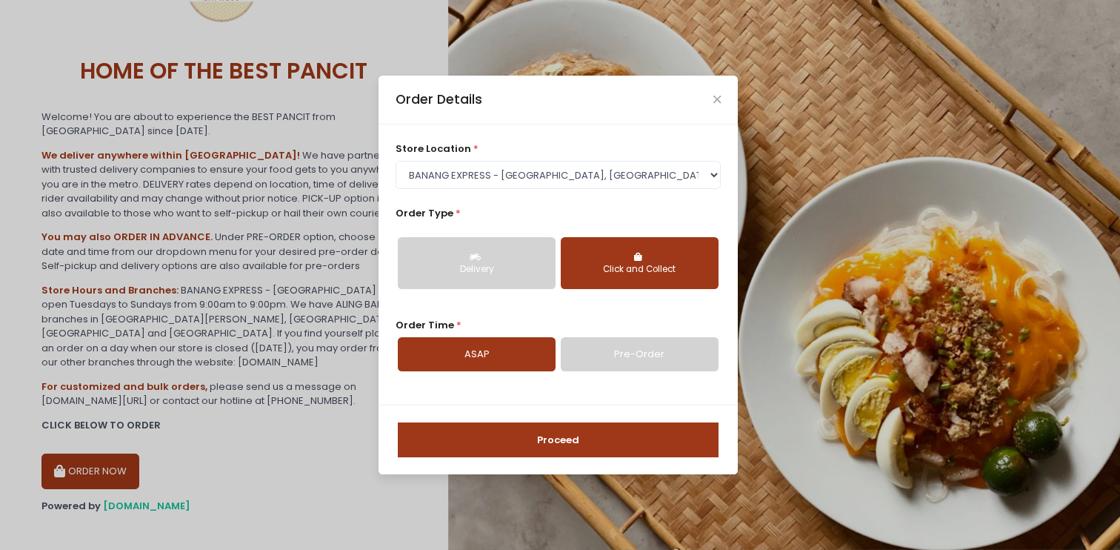 Image resolution: width=1120 pixels, height=550 pixels. Describe the element at coordinates (558, 440) in the screenshot. I see `button: Proceed` at that location.